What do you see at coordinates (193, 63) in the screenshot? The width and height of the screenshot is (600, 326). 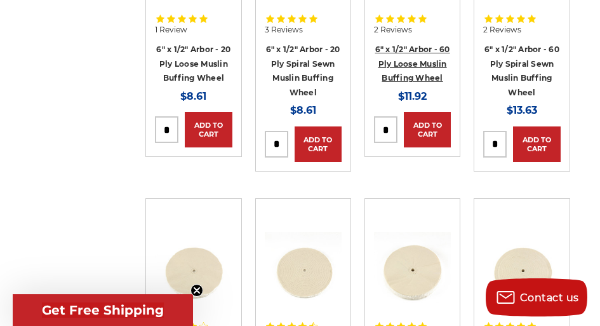 I see `a: 6" x 1/2" Arbor - 20 Ply Loose Muslin Buffing Wheel` at bounding box center [193, 63].